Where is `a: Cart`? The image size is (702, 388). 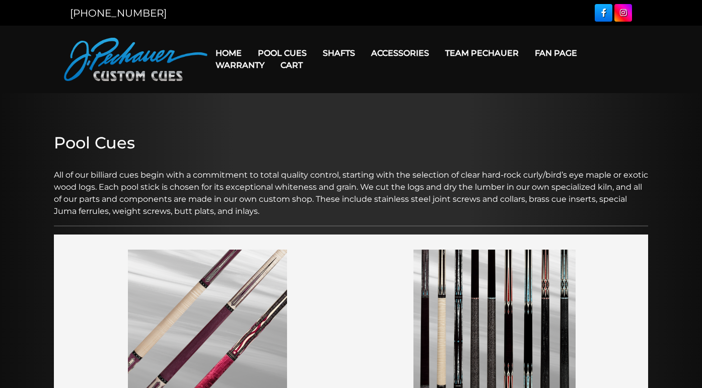 a: Cart is located at coordinates (292, 65).